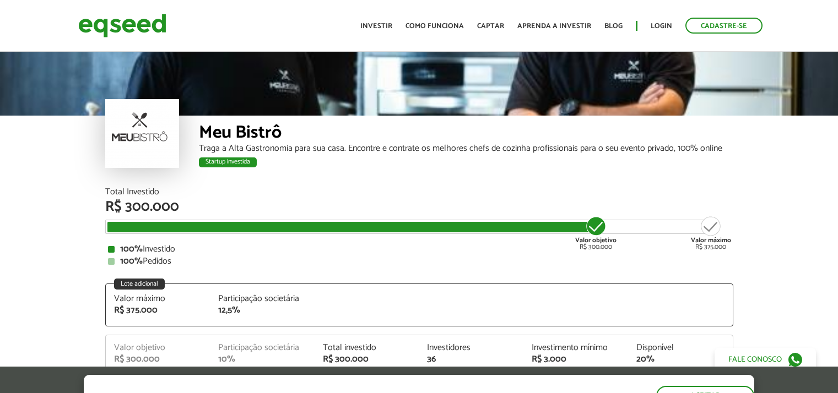 This screenshot has height=393, width=838. I want to click on div: 36, so click(471, 360).